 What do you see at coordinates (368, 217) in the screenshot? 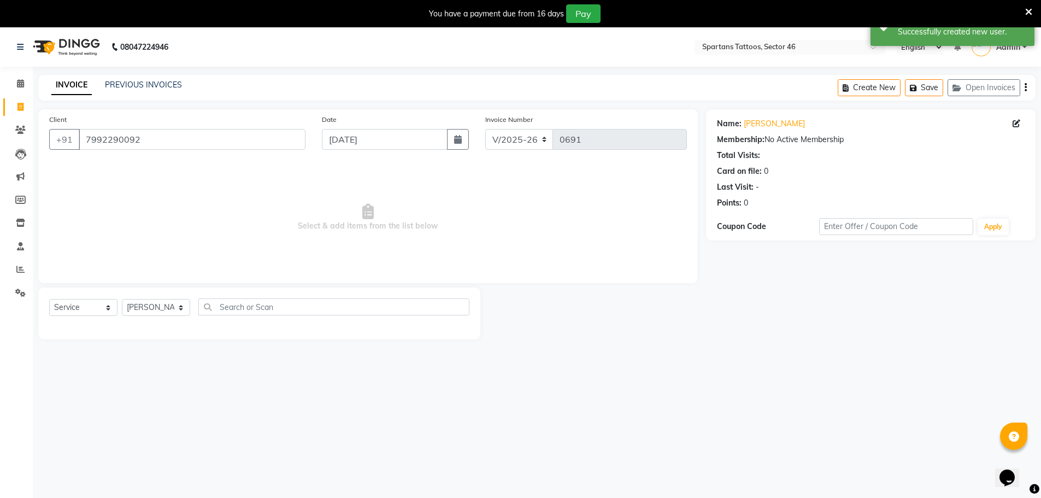
I see `span: Select & add items from the list below` at bounding box center [368, 217].